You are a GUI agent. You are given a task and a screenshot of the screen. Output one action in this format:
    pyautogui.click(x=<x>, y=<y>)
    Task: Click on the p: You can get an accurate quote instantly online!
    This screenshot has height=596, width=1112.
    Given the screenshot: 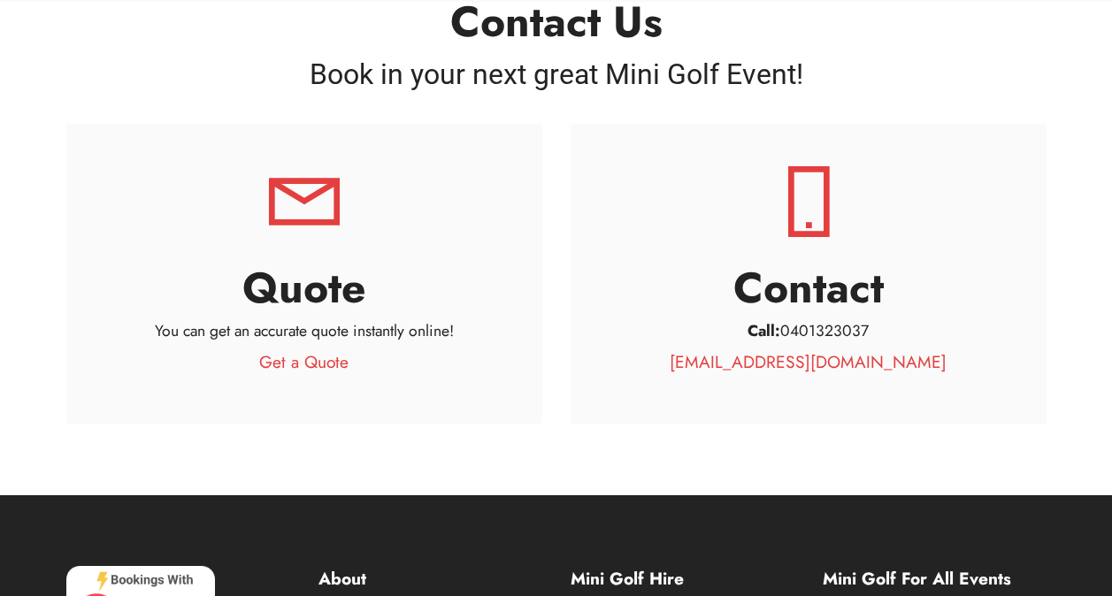 What is the action you would take?
    pyautogui.click(x=304, y=331)
    